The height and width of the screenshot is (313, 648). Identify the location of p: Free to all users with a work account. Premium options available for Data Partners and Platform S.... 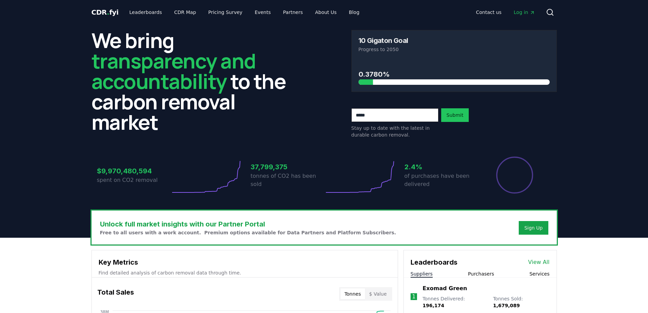
(248, 232).